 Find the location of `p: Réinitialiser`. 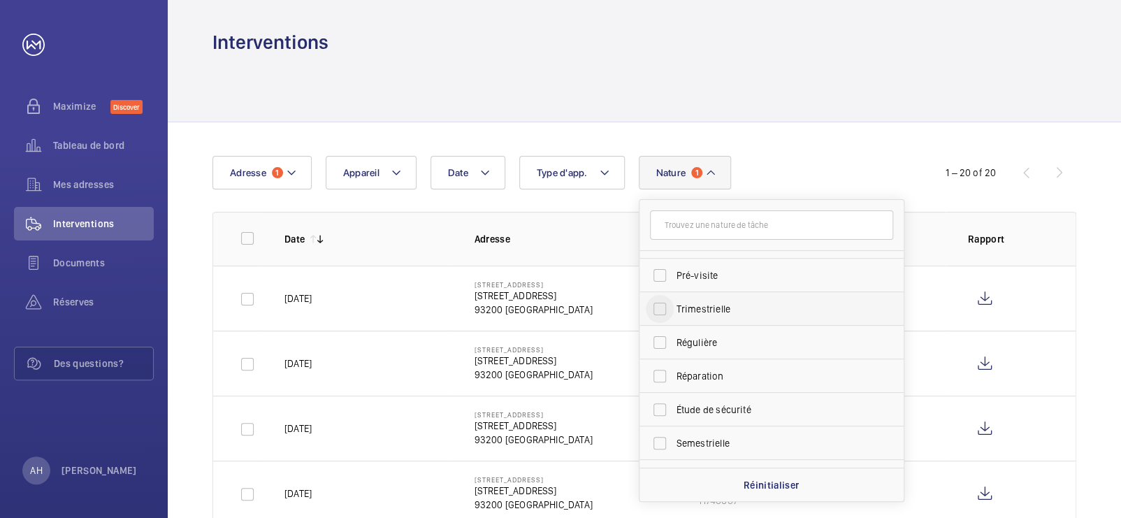

p: Réinitialiser is located at coordinates (772, 485).